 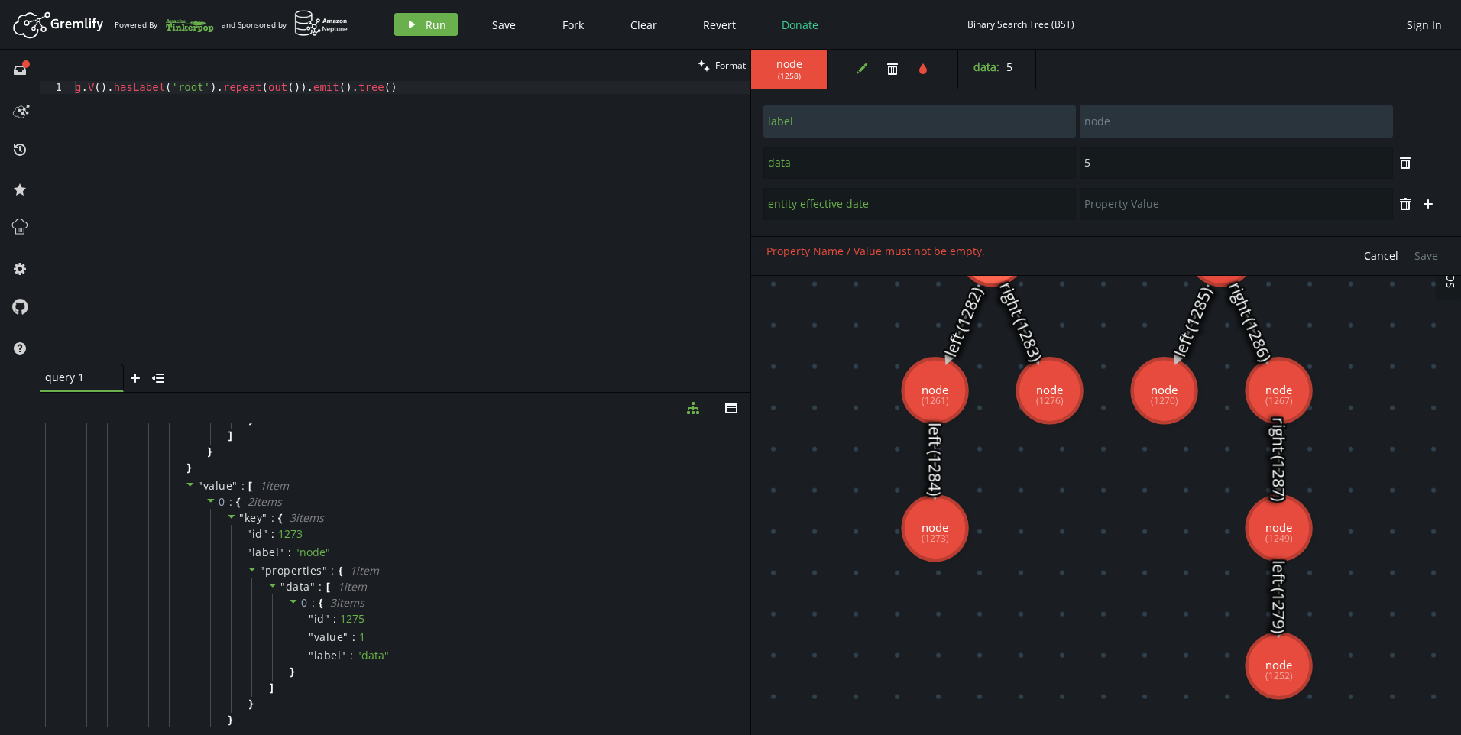 What do you see at coordinates (373, 655) in the screenshot?
I see `span: " data "` at bounding box center [373, 655].